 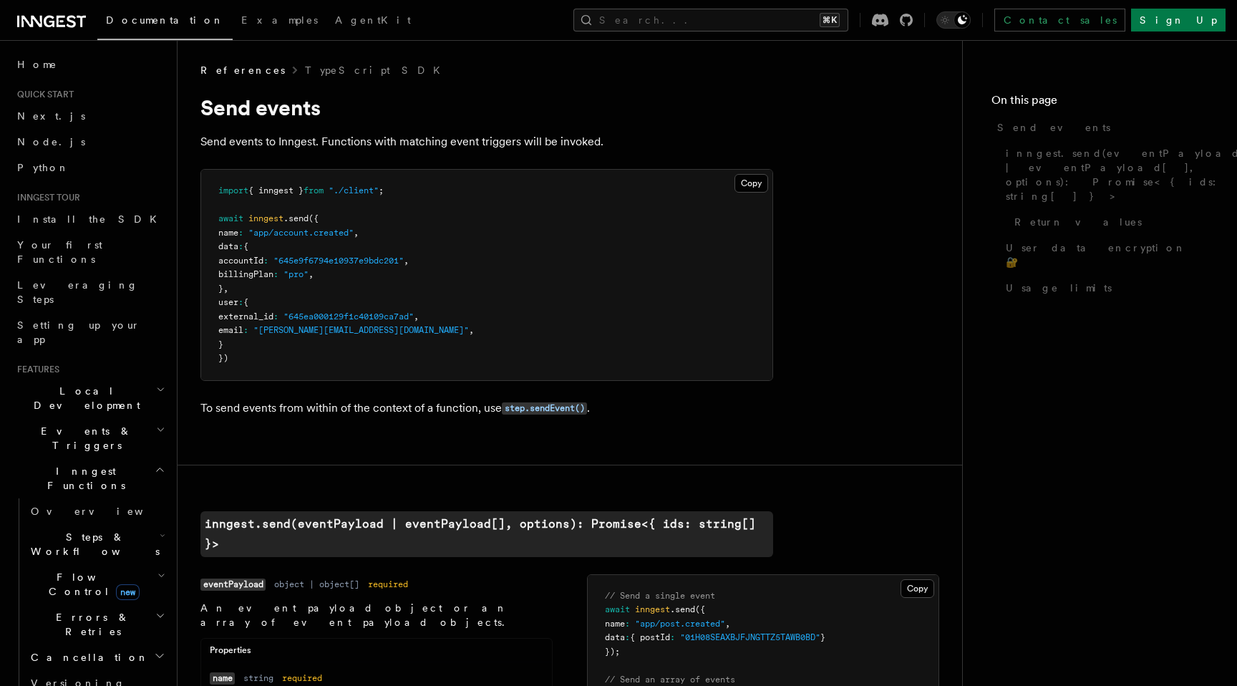 What do you see at coordinates (1099, 103) in the screenshot?
I see `h4: On this page` at bounding box center [1099, 103].